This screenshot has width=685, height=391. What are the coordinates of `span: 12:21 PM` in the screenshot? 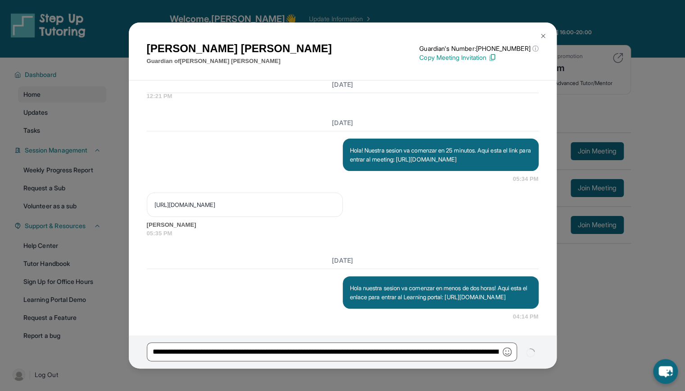 It's located at (342, 96).